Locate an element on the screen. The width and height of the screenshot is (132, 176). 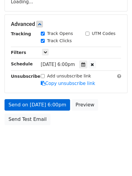
a: Preview is located at coordinates (85, 105).